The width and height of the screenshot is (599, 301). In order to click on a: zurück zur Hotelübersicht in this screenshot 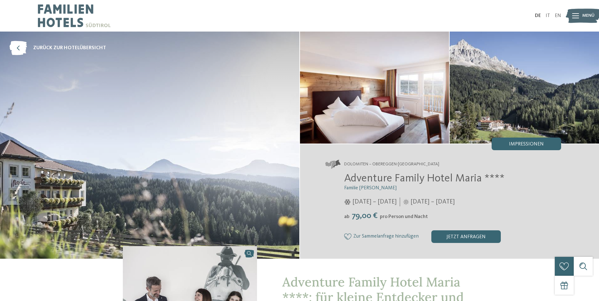, I will do `click(58, 48)`.